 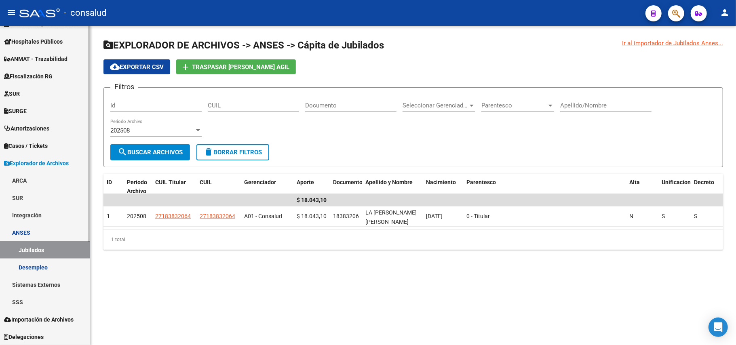 I want to click on span: Alta, so click(x=634, y=182).